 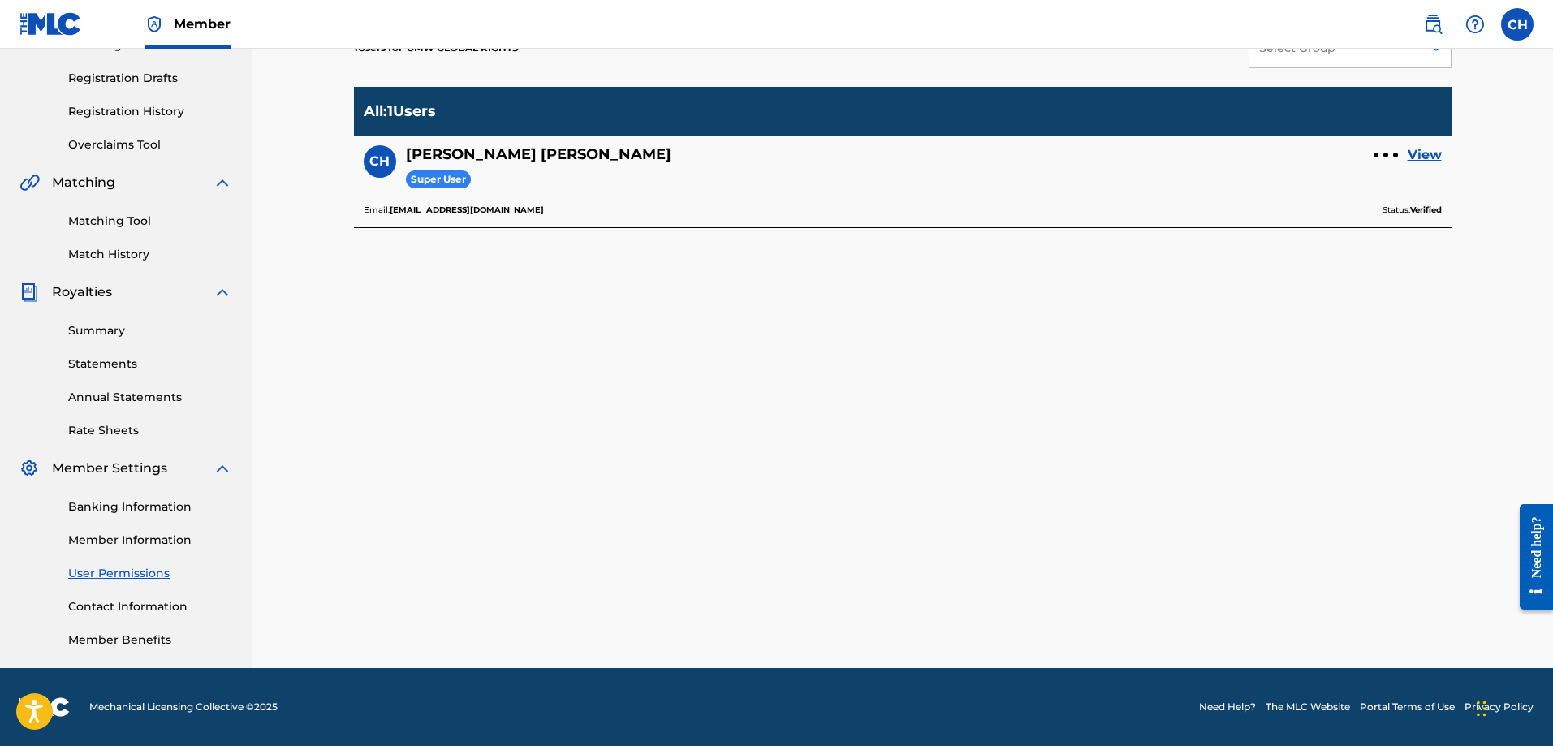 I want to click on a: Contact Information, so click(x=150, y=606).